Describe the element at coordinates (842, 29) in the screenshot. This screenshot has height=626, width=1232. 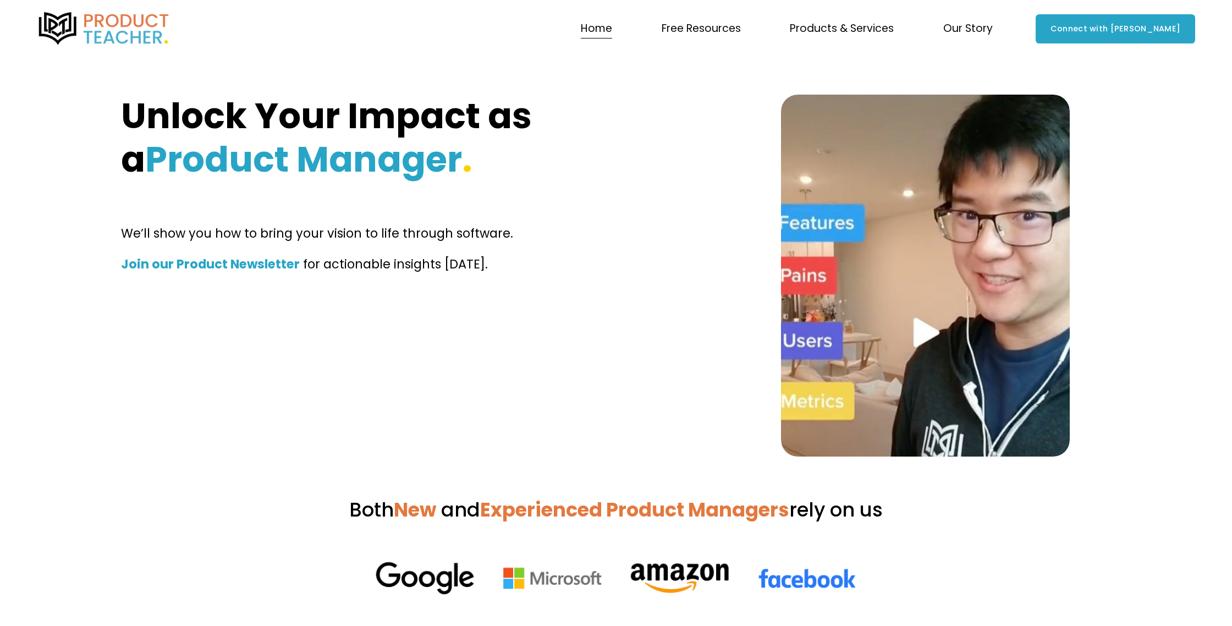
I see `span: Products & Services` at that location.